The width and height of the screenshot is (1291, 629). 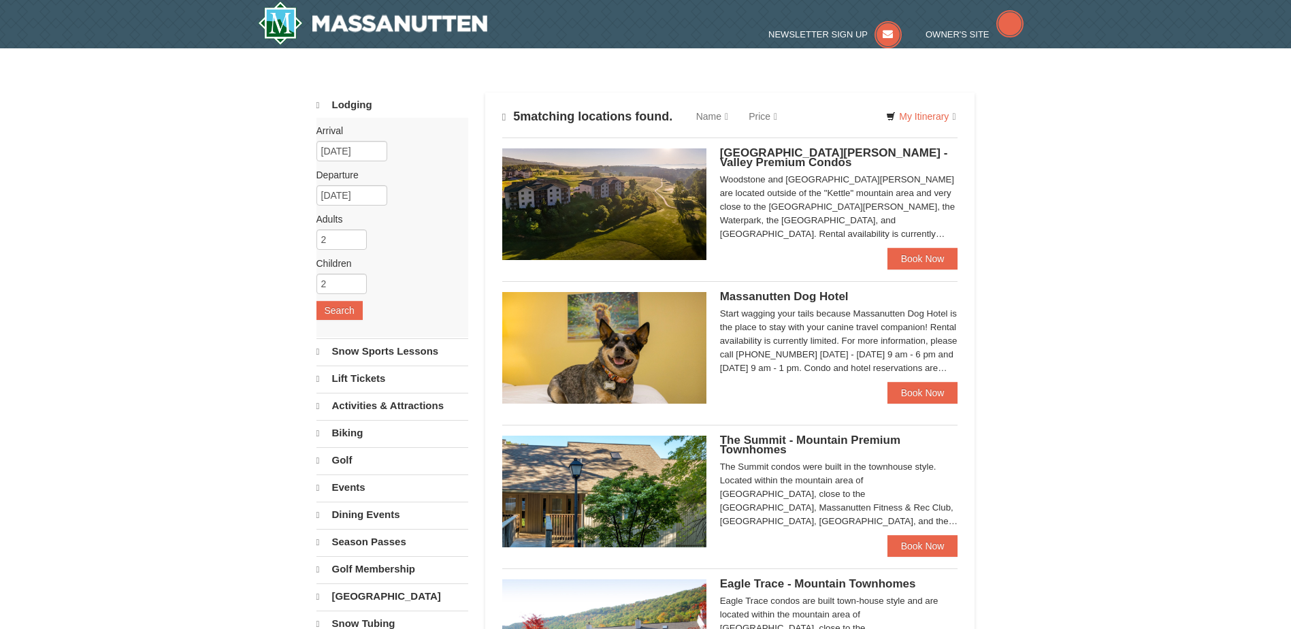 What do you see at coordinates (387, 219) in the screenshot?
I see `label: Adults` at bounding box center [387, 219].